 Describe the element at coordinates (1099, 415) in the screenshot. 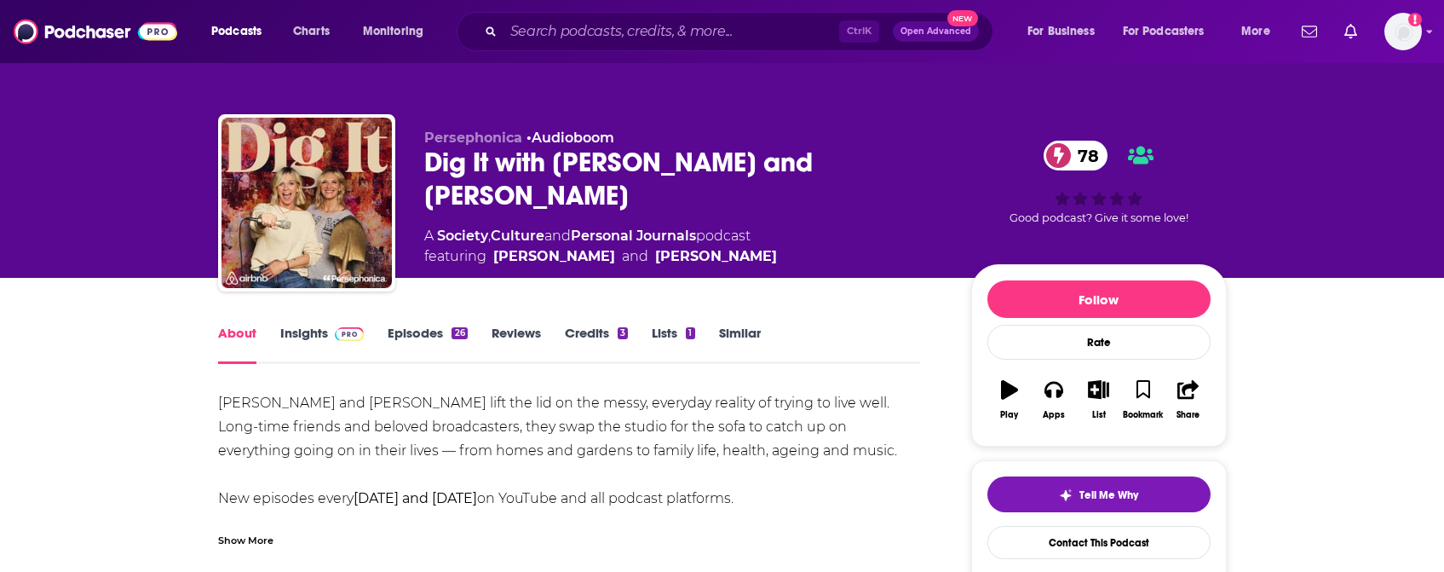

I see `div: List` at that location.